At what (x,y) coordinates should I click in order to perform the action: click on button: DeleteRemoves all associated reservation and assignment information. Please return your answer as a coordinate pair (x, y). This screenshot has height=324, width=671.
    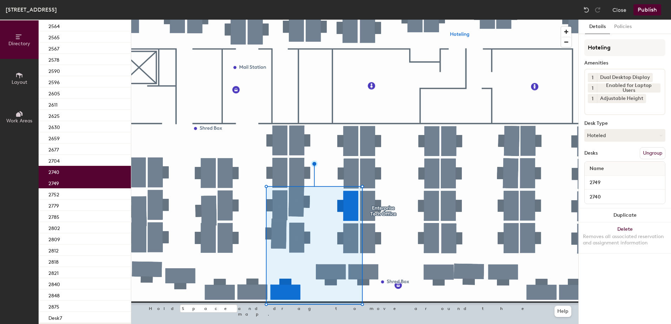
    Looking at the image, I should click on (625, 238).